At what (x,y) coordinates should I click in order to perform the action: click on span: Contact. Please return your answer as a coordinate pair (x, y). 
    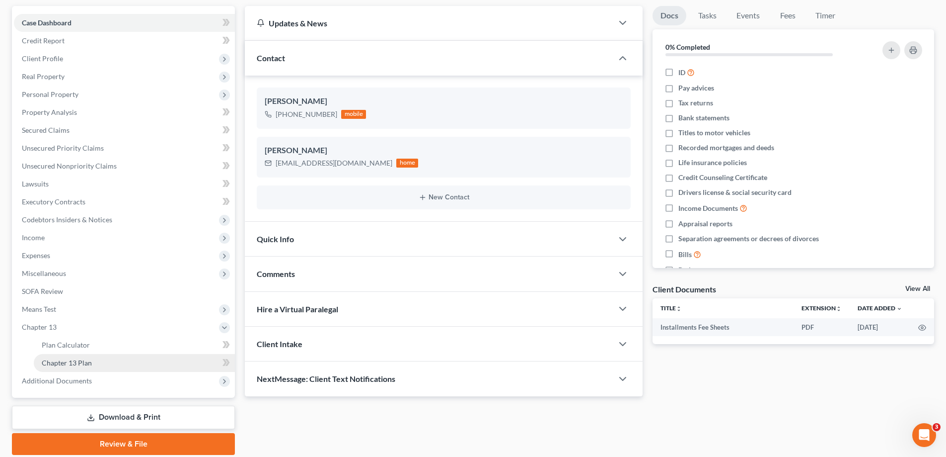
    Looking at the image, I should click on (271, 58).